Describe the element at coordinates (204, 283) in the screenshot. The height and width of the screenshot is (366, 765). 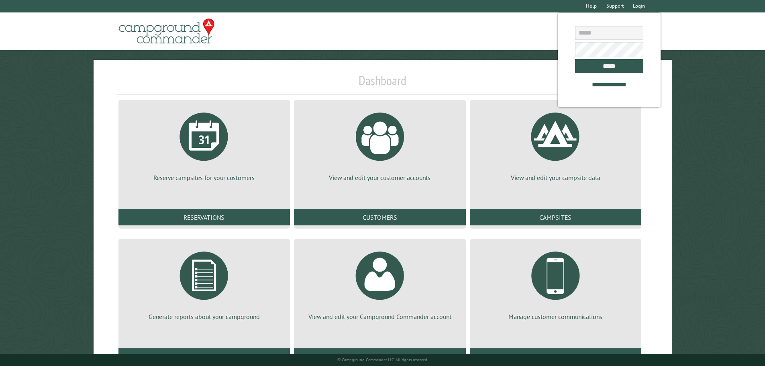
I see `a: Generate reports about your campground` at that location.